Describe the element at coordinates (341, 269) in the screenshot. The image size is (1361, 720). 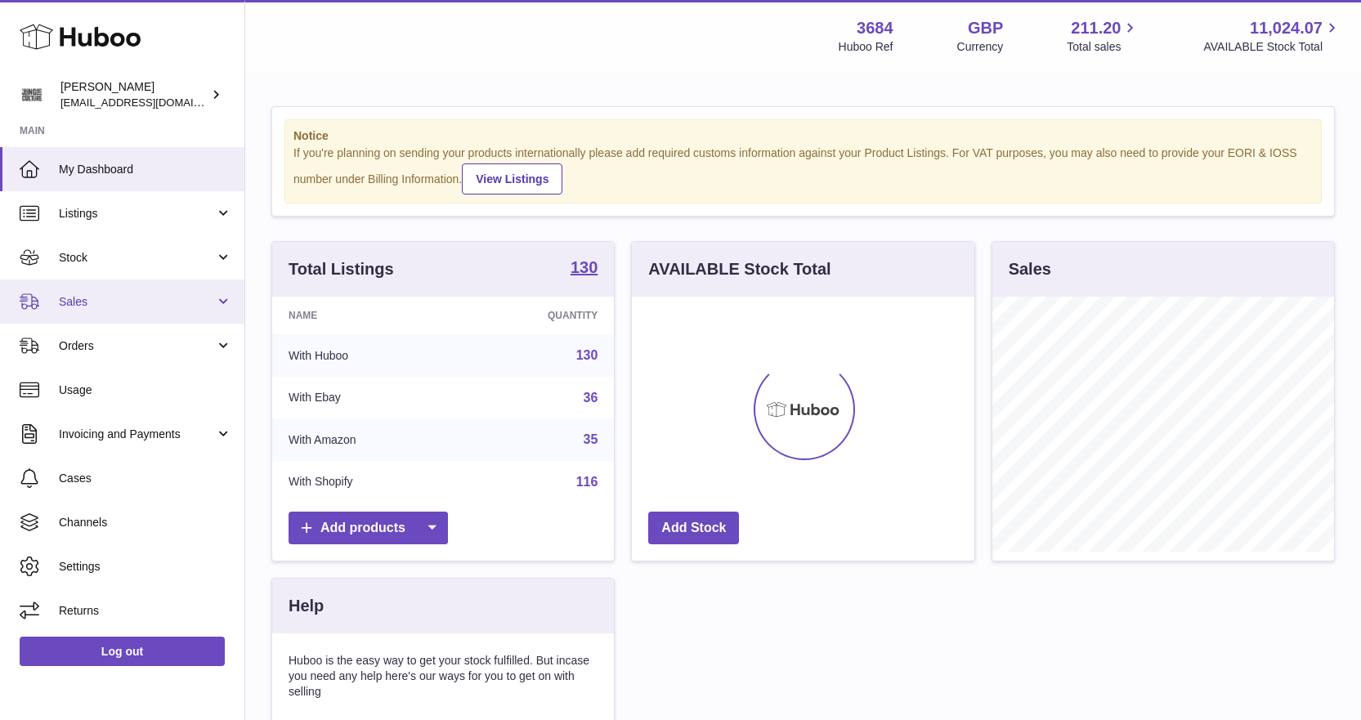
I see `h3: Total Listings` at that location.